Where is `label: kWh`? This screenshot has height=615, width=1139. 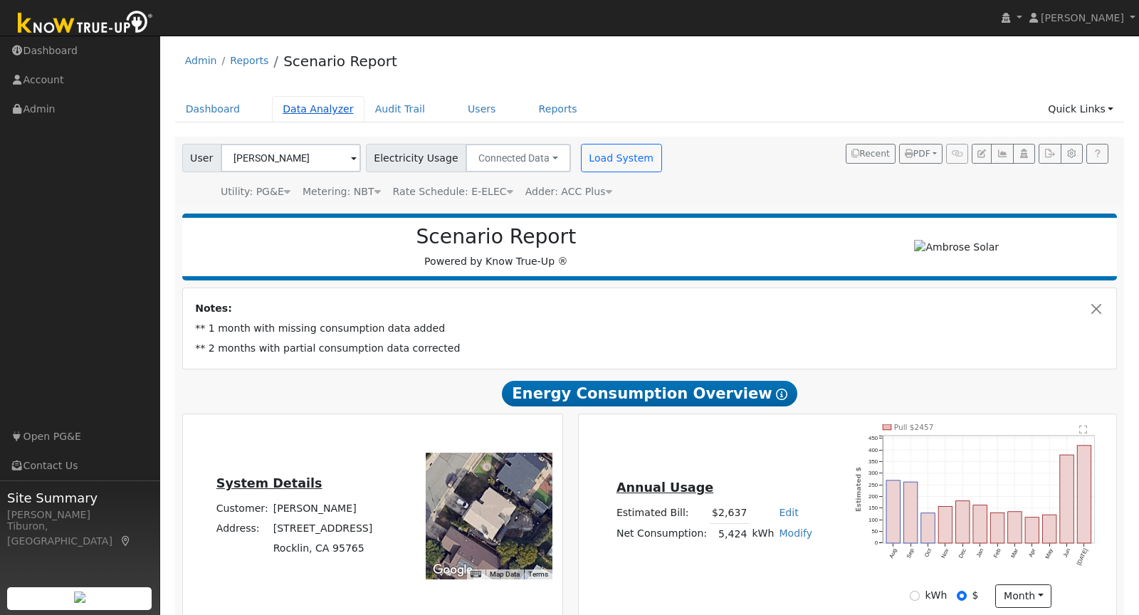
label: kWh is located at coordinates (935, 595).